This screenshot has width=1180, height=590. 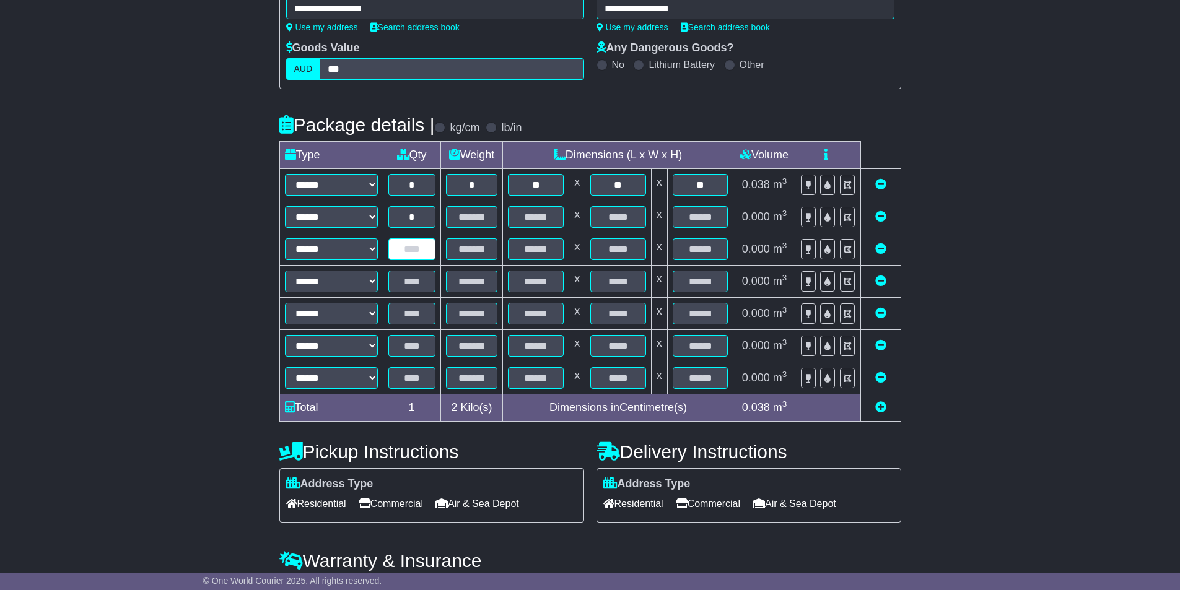 I want to click on label: Any Dangerous Goods?, so click(x=665, y=48).